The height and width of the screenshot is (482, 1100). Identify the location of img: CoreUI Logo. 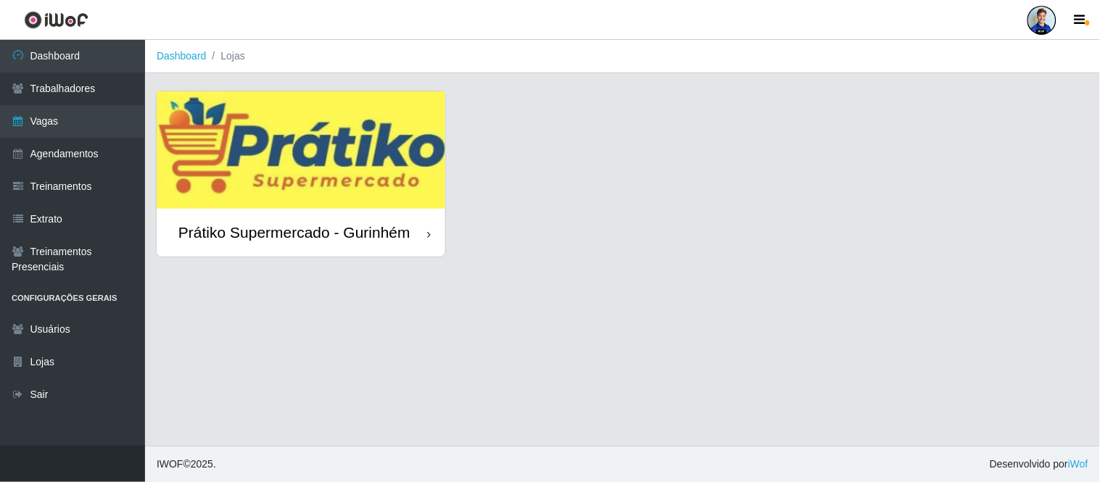
(56, 20).